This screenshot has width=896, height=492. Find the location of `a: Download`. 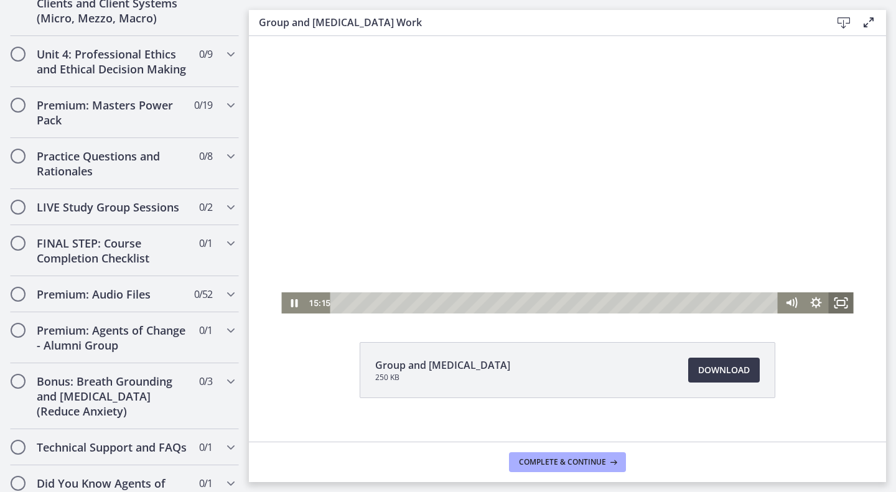

a: Download is located at coordinates (724, 370).